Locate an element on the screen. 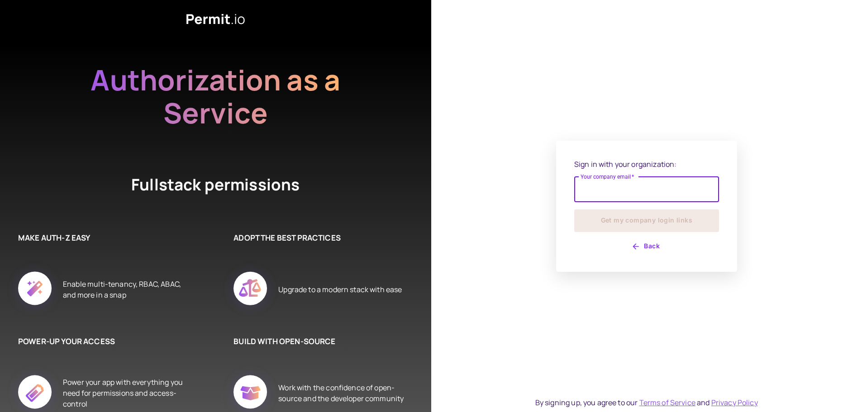 The image size is (862, 412). a: Privacy Policy is located at coordinates (734, 403).